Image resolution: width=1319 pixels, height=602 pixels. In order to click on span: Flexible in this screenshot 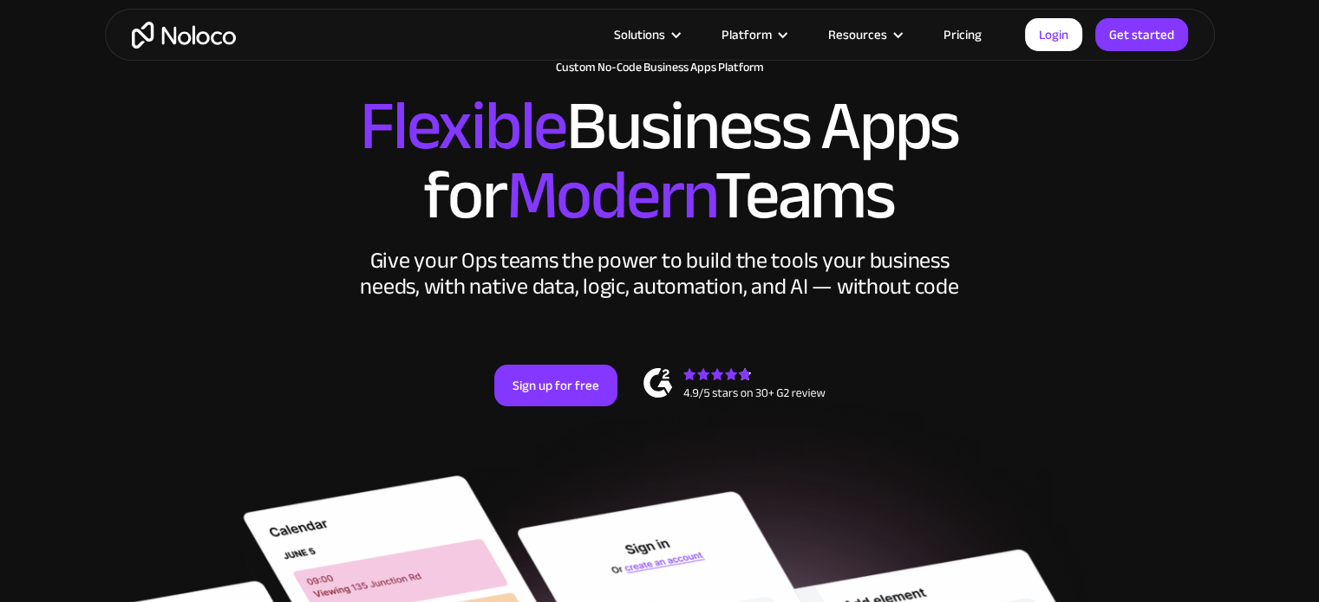, I will do `click(463, 126)`.